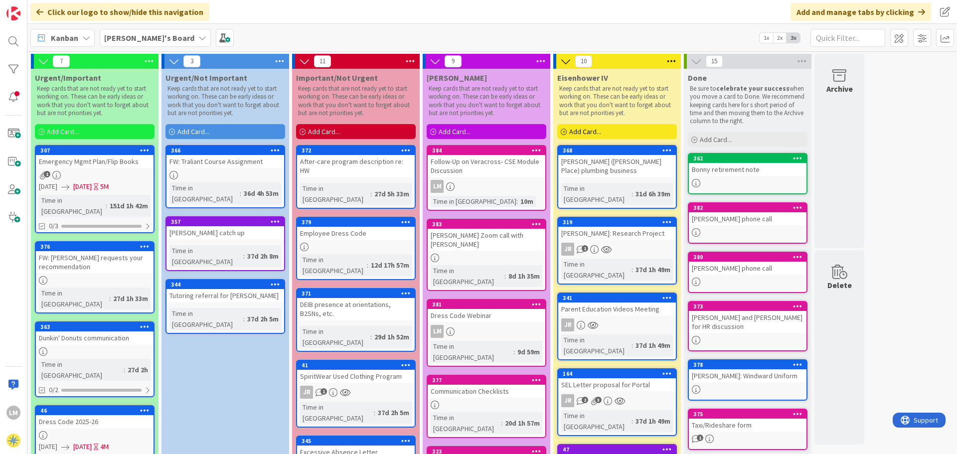  I want to click on span: Kanban, so click(64, 38).